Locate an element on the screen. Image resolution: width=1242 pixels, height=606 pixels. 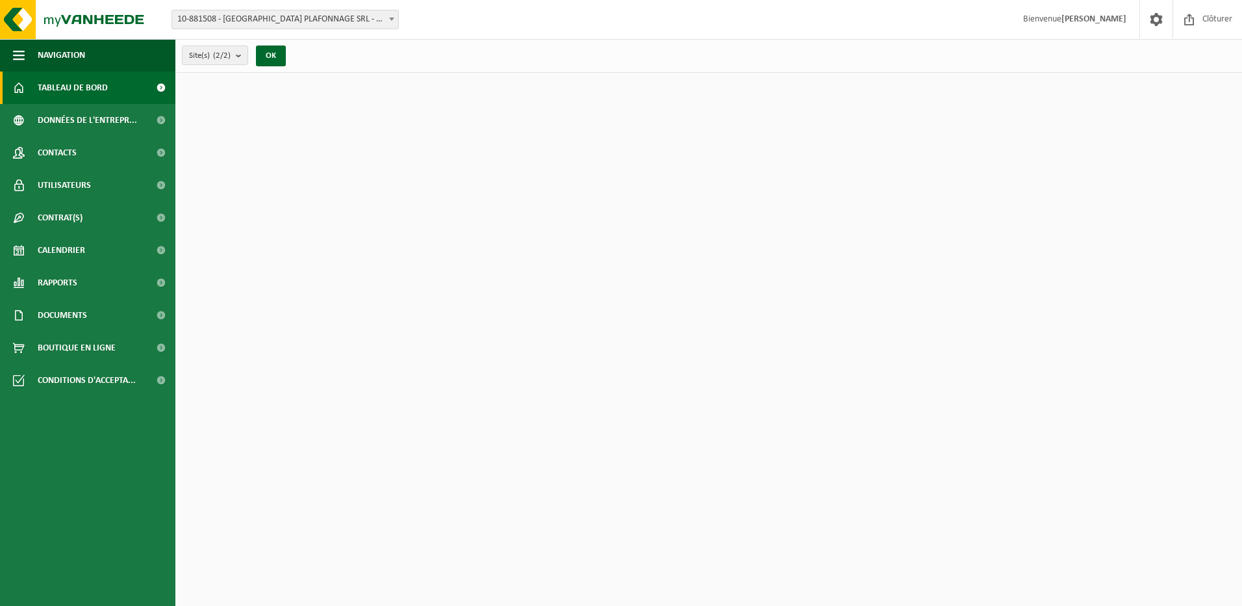
count: (2/2) is located at coordinates (222, 55).